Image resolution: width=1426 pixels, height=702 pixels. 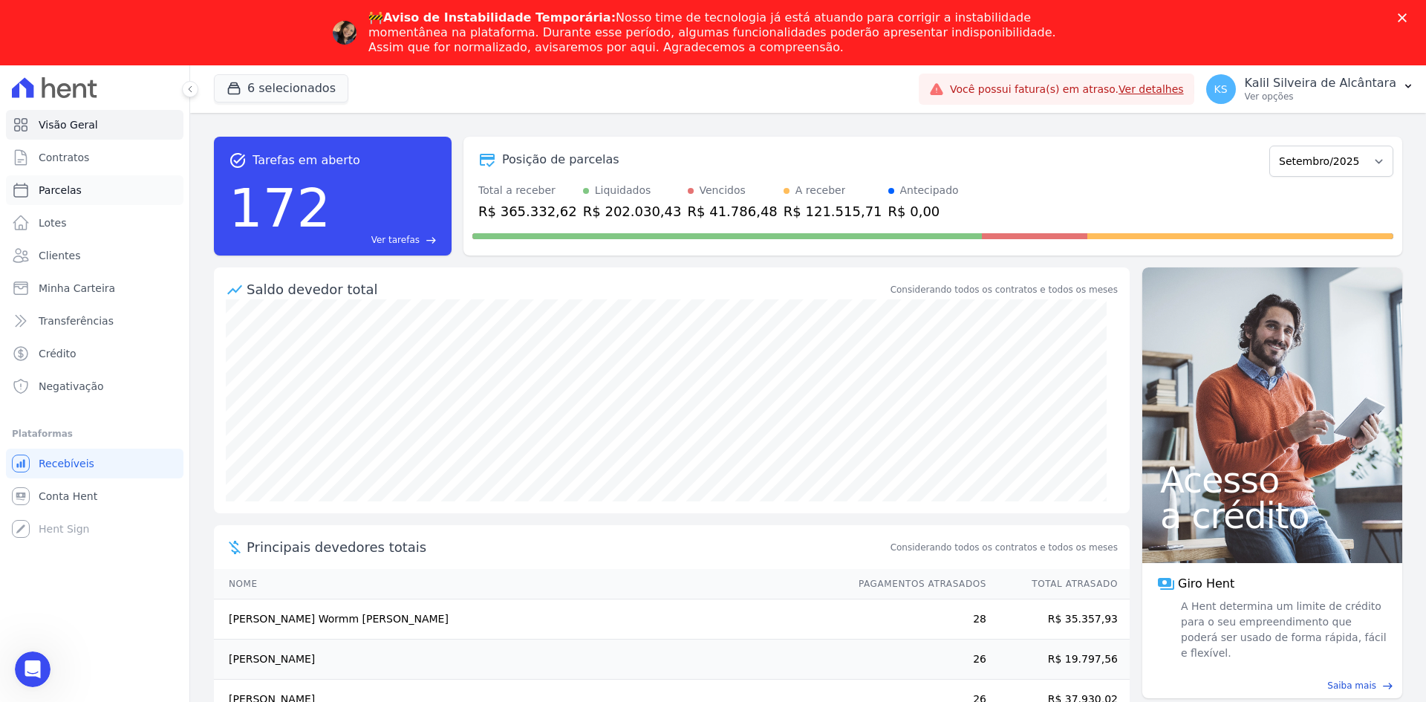 What do you see at coordinates (1272, 685) in the screenshot?
I see `a: Saiba mais east` at bounding box center [1272, 685].